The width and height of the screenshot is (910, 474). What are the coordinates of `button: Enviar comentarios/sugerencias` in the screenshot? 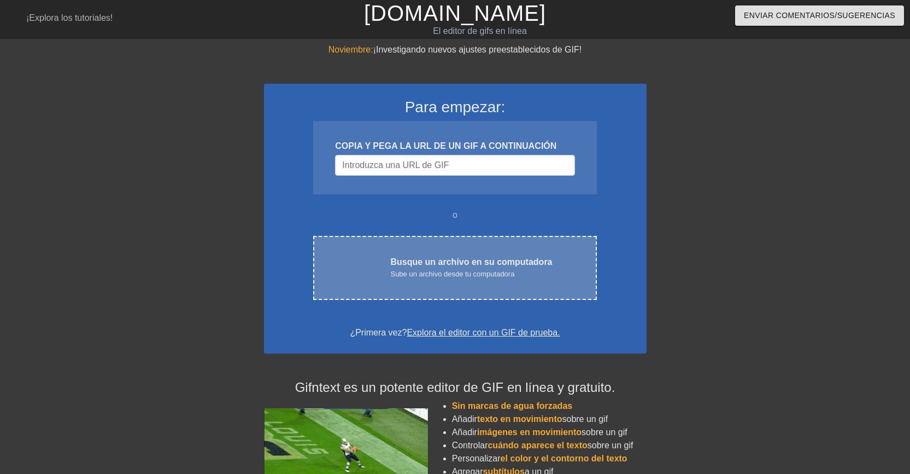 It's located at (820, 15).